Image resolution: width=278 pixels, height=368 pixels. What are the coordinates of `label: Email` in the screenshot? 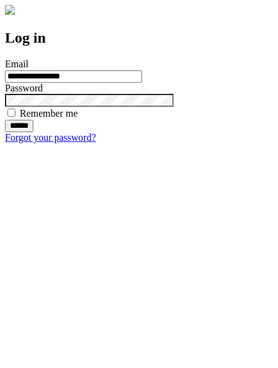 It's located at (17, 64).